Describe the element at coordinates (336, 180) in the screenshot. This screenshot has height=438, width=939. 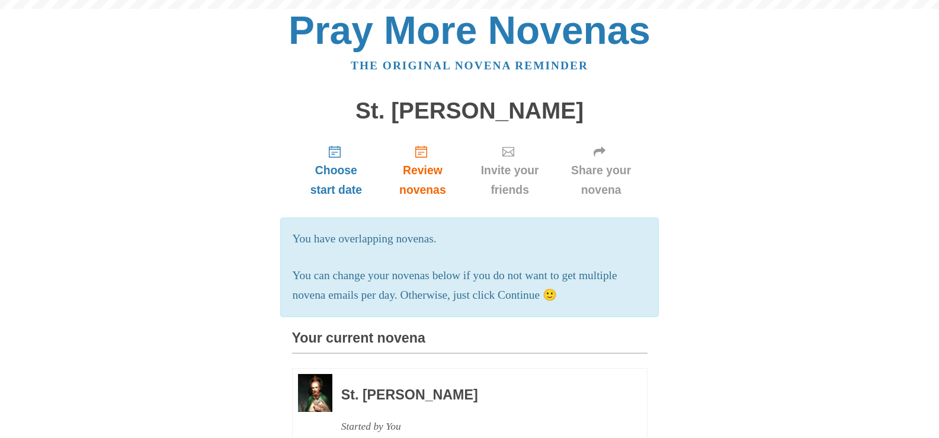
I see `span: Choose start date` at that location.